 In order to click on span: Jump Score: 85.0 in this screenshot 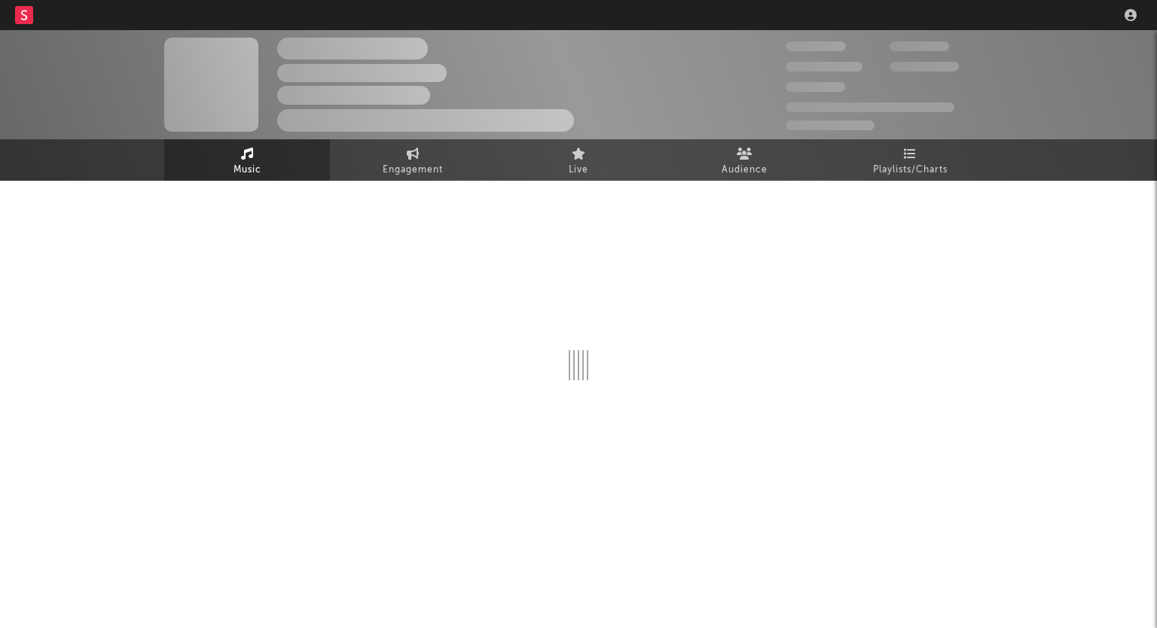, I will do `click(830, 125)`.